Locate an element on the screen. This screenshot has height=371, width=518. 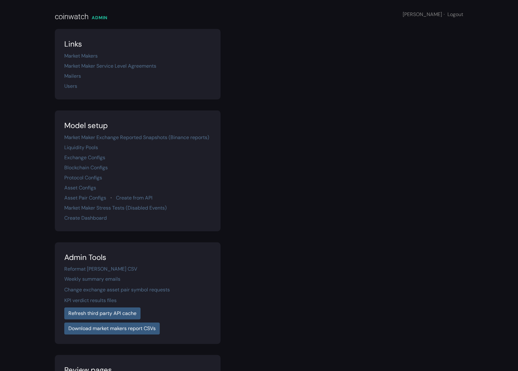
a: Liquidity Pools is located at coordinates (81, 147).